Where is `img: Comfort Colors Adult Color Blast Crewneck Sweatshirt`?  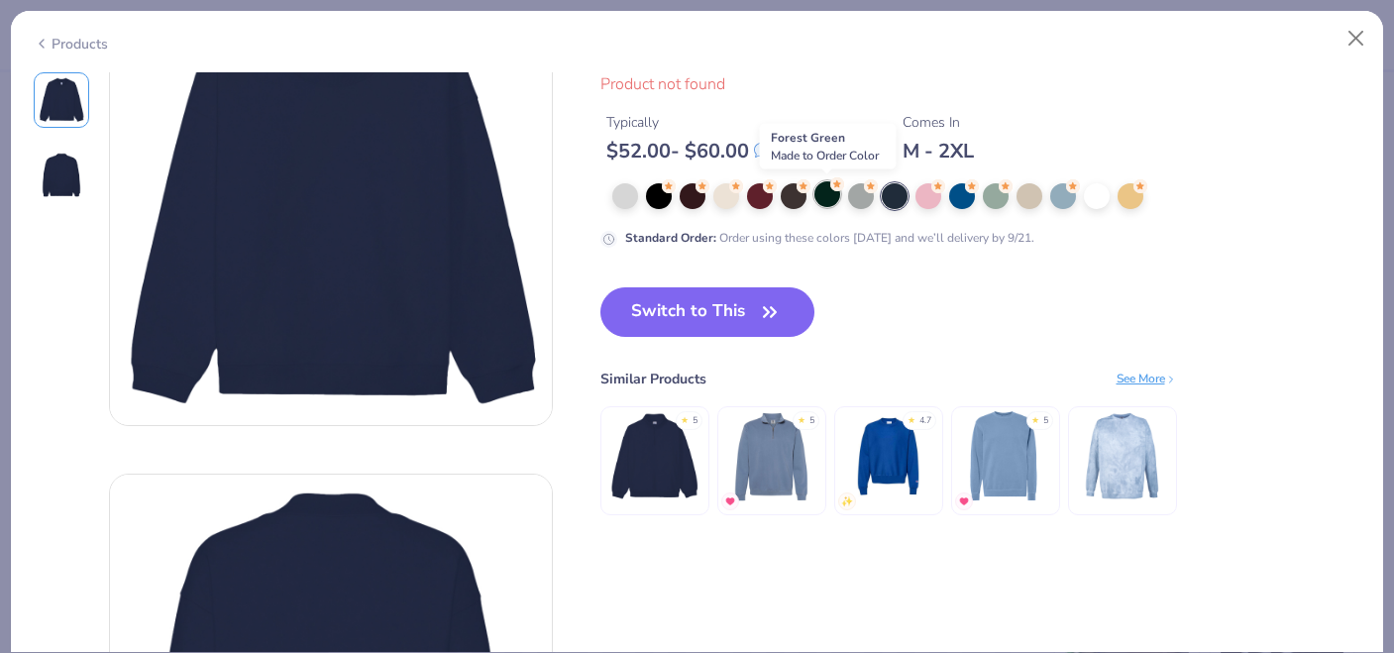
img: Comfort Colors Adult Color Blast Crewneck Sweatshirt is located at coordinates (1122, 456).